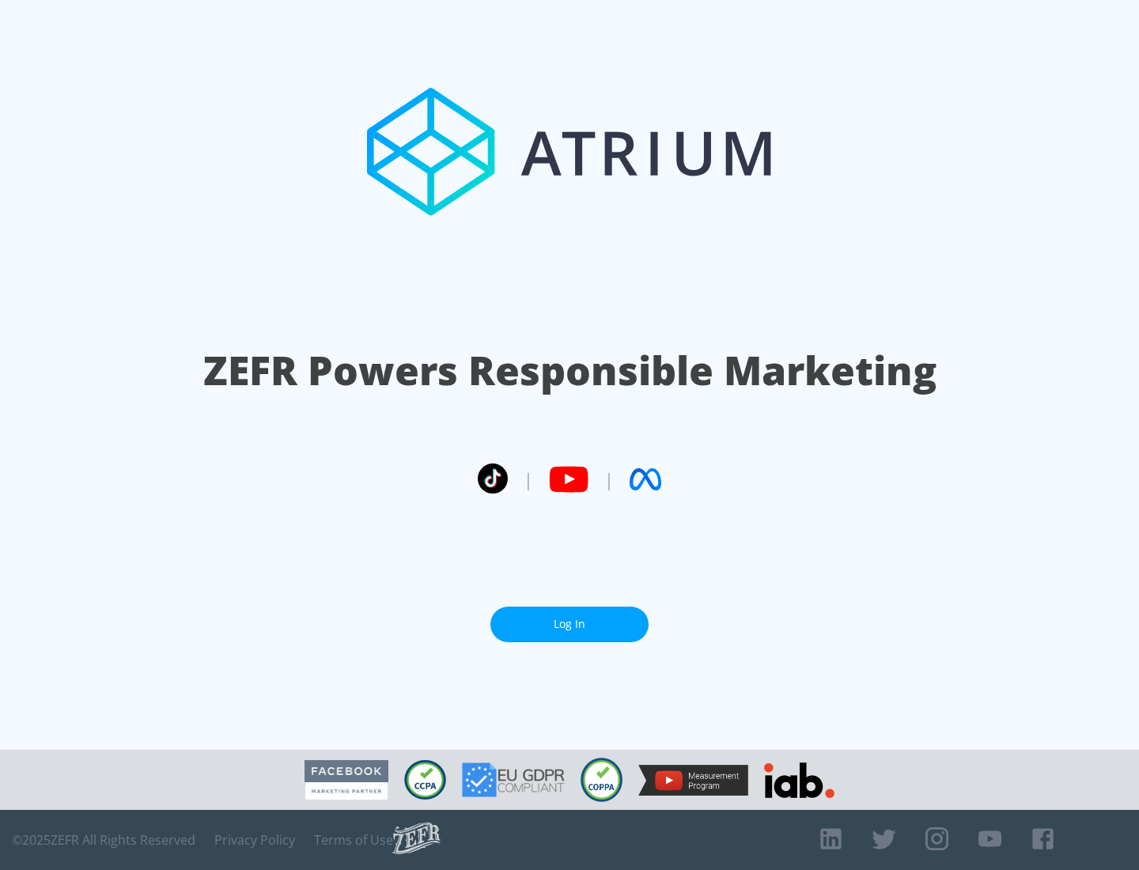 This screenshot has height=870, width=1139. I want to click on a: Log In, so click(569, 624).